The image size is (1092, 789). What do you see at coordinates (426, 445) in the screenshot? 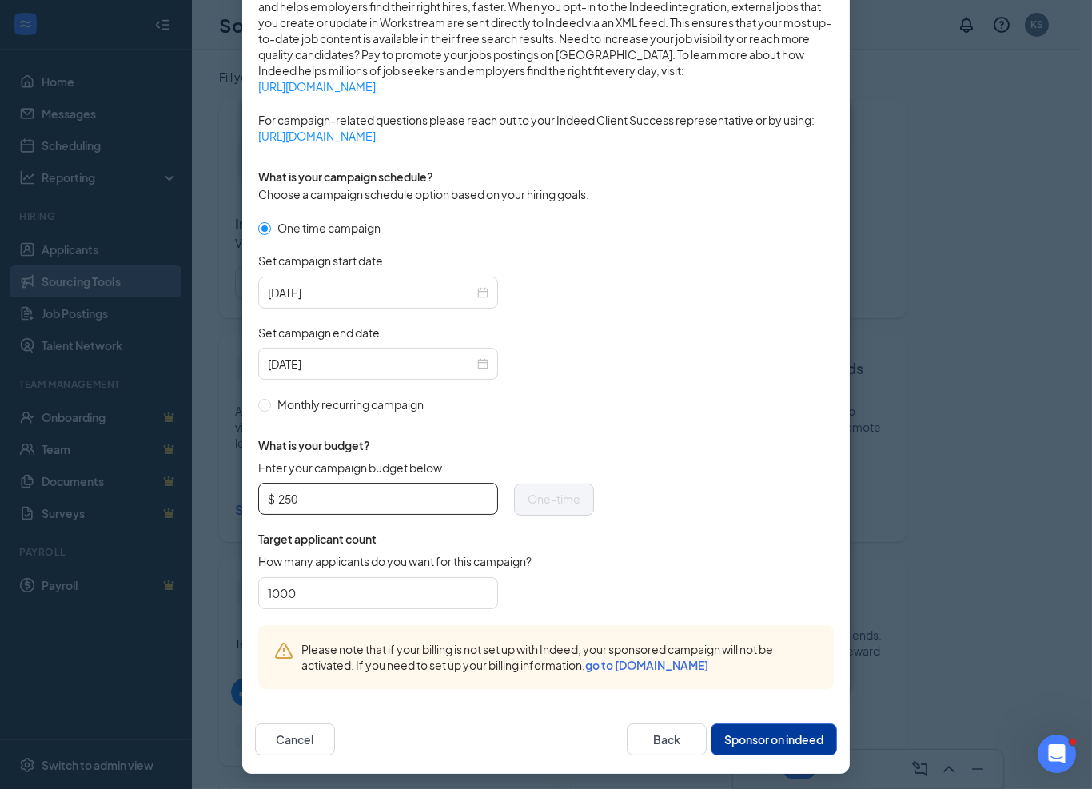
I see `span: What is your budget?` at bounding box center [426, 445].